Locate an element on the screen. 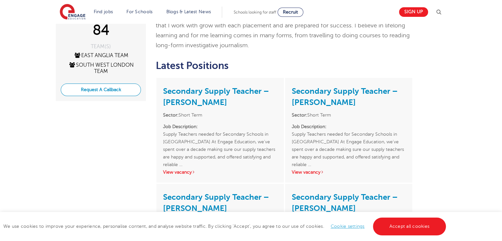 The width and height of the screenshot is (502, 241). div: 84 is located at coordinates (101, 30).